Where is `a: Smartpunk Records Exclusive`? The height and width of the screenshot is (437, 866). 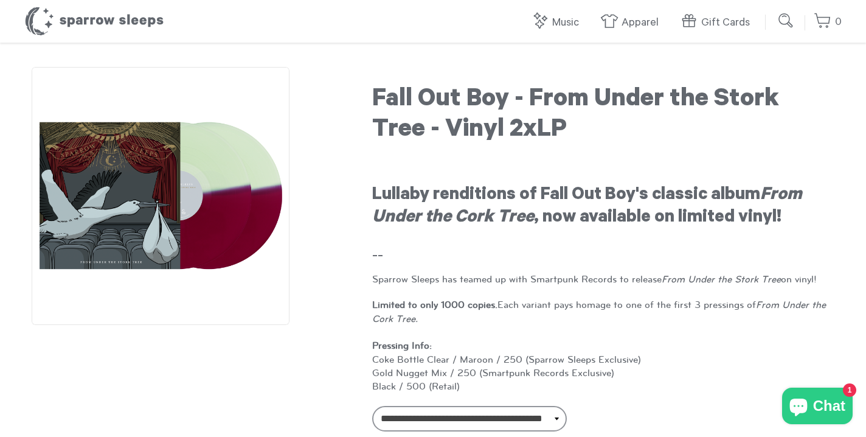
a: Smartpunk Records Exclusive is located at coordinates (547, 372).